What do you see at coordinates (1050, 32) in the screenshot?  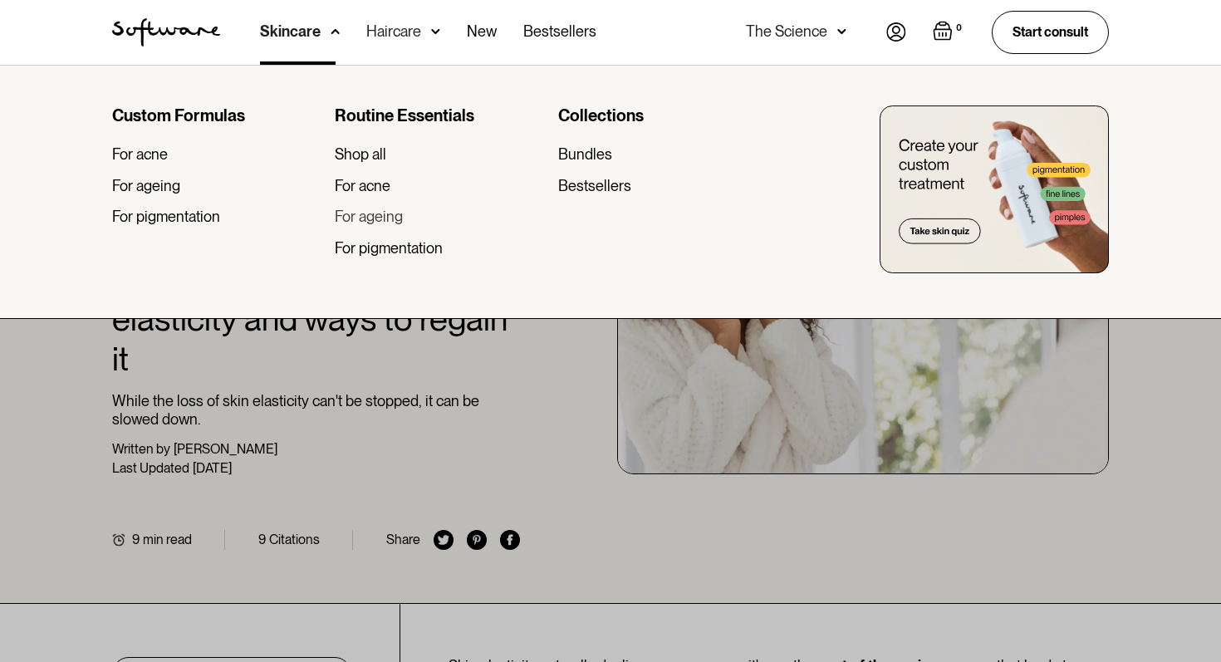 I see `a: Start consult` at bounding box center [1050, 32].